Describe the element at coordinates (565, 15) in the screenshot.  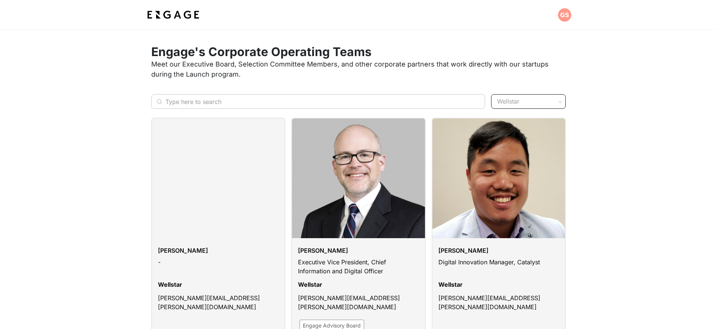
I see `img: Profile picture of Gareth Sudul` at that location.